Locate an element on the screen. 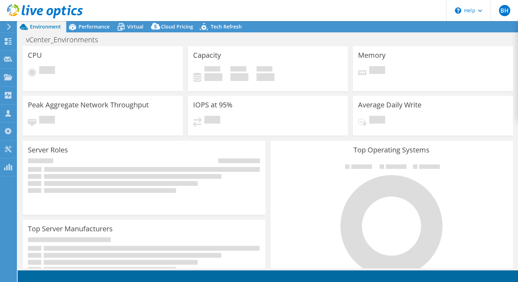 Image resolution: width=518 pixels, height=282 pixels. h3: Top Operating Systems is located at coordinates (391, 150).